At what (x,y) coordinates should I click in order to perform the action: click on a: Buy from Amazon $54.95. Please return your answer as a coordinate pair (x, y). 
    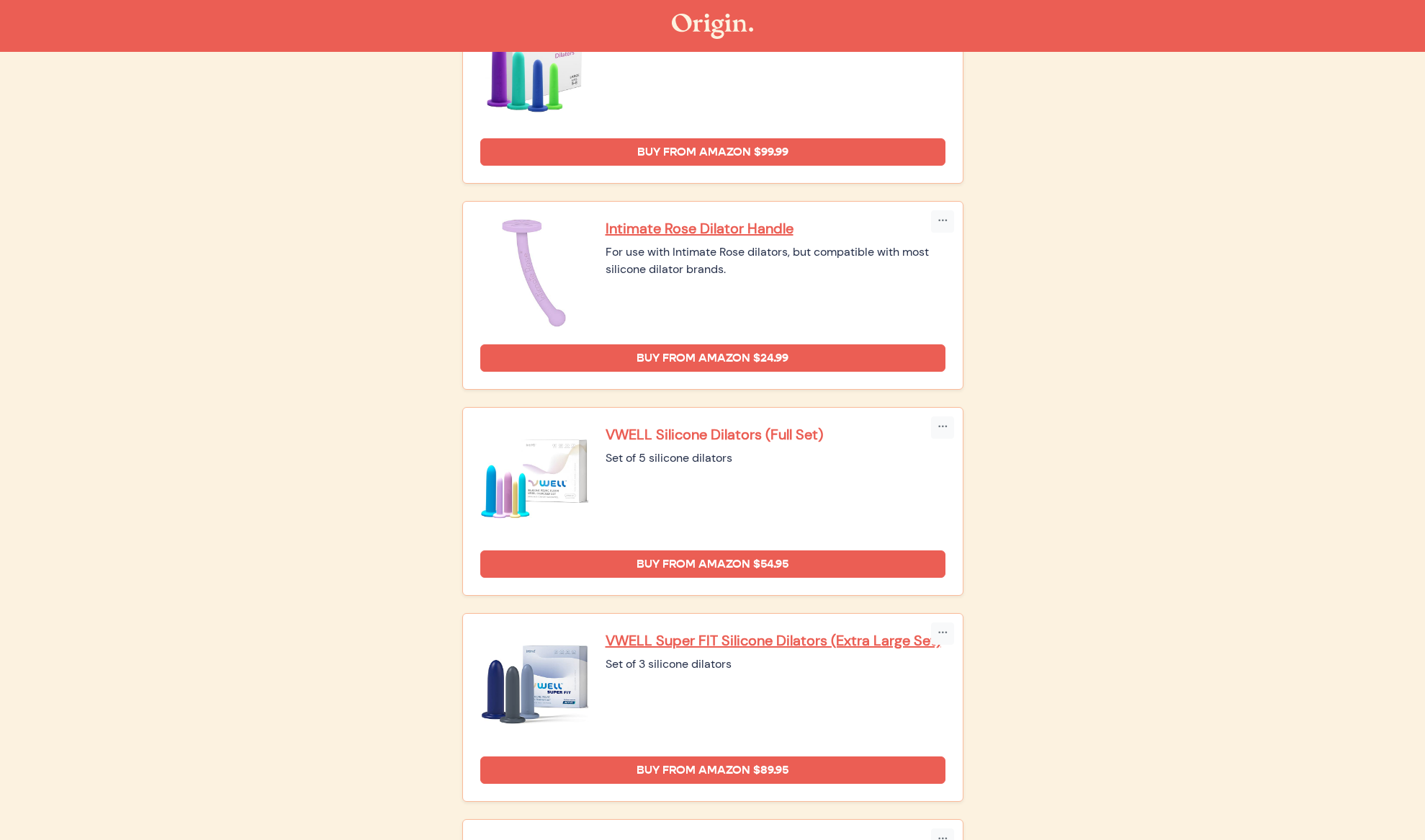
    Looking at the image, I should click on (713, 564).